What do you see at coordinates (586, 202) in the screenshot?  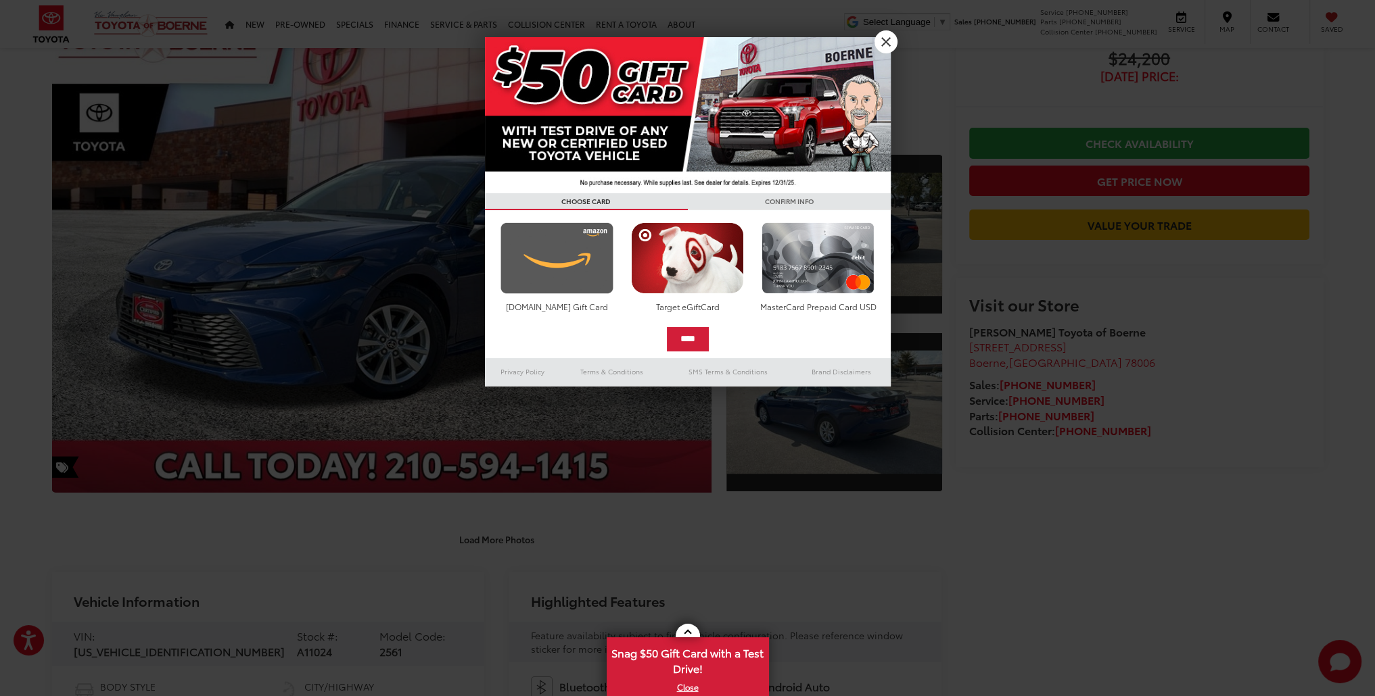 I see `h3: CHOOSE CARD` at bounding box center [586, 202].